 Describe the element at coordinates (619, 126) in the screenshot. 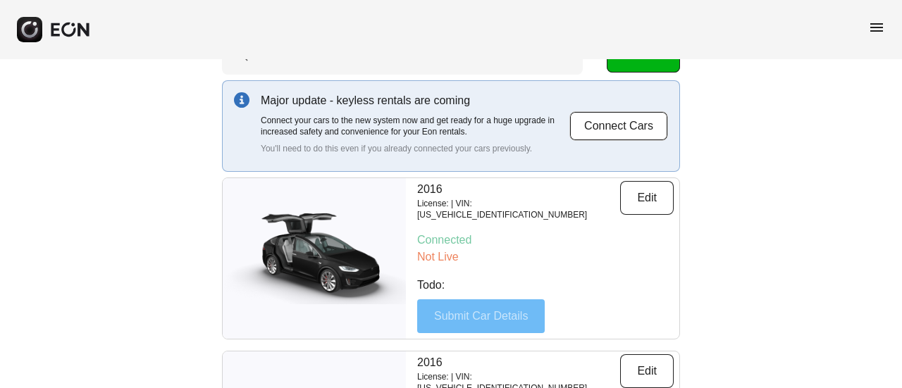

I see `button: Connect Cars` at that location.